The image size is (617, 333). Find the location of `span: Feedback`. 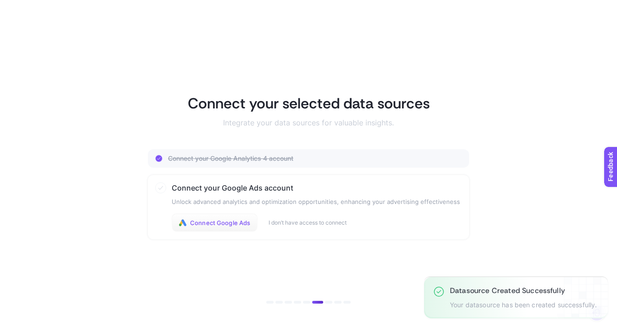

span: Feedback is located at coordinates (20, 6).